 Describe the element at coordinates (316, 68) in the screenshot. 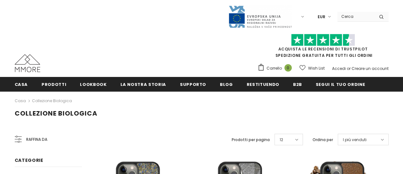

I see `span: Wish List` at that location.